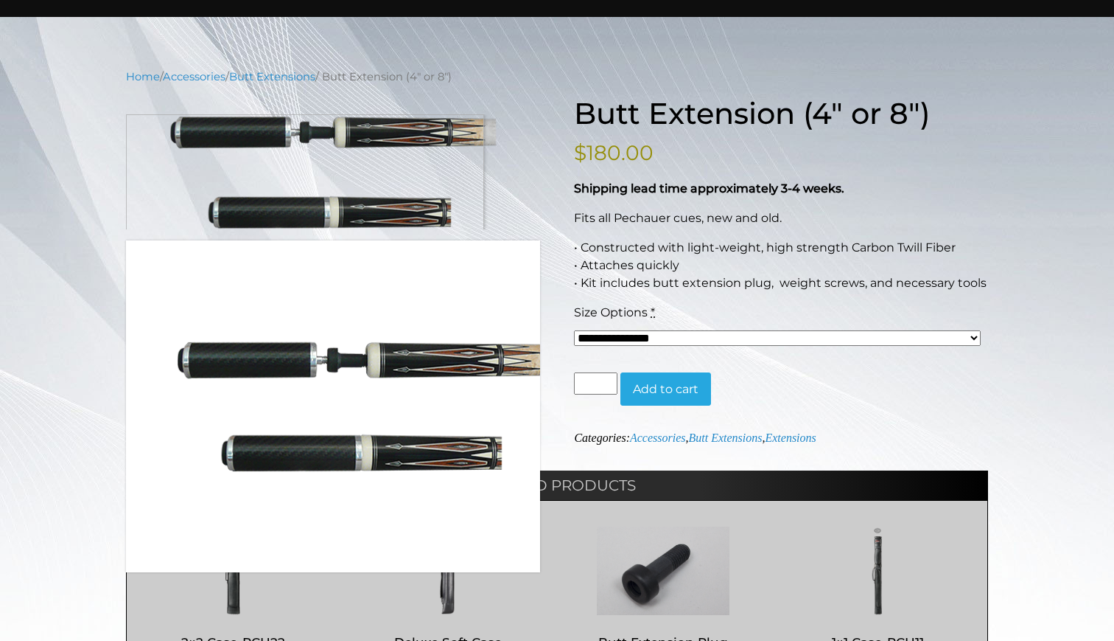 This screenshot has width=1114, height=641. Describe the element at coordinates (143, 77) in the screenshot. I see `a: Home` at that location.